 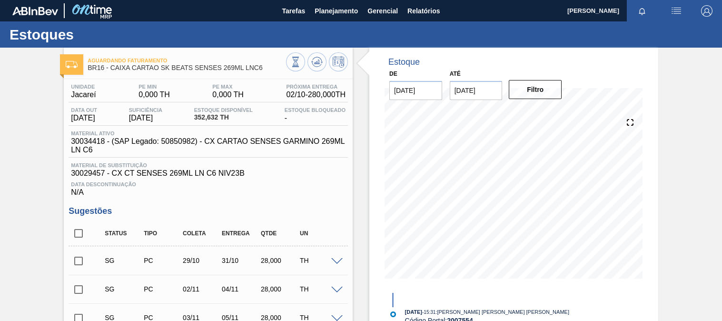 I want to click on div: UN, so click(x=318, y=233).